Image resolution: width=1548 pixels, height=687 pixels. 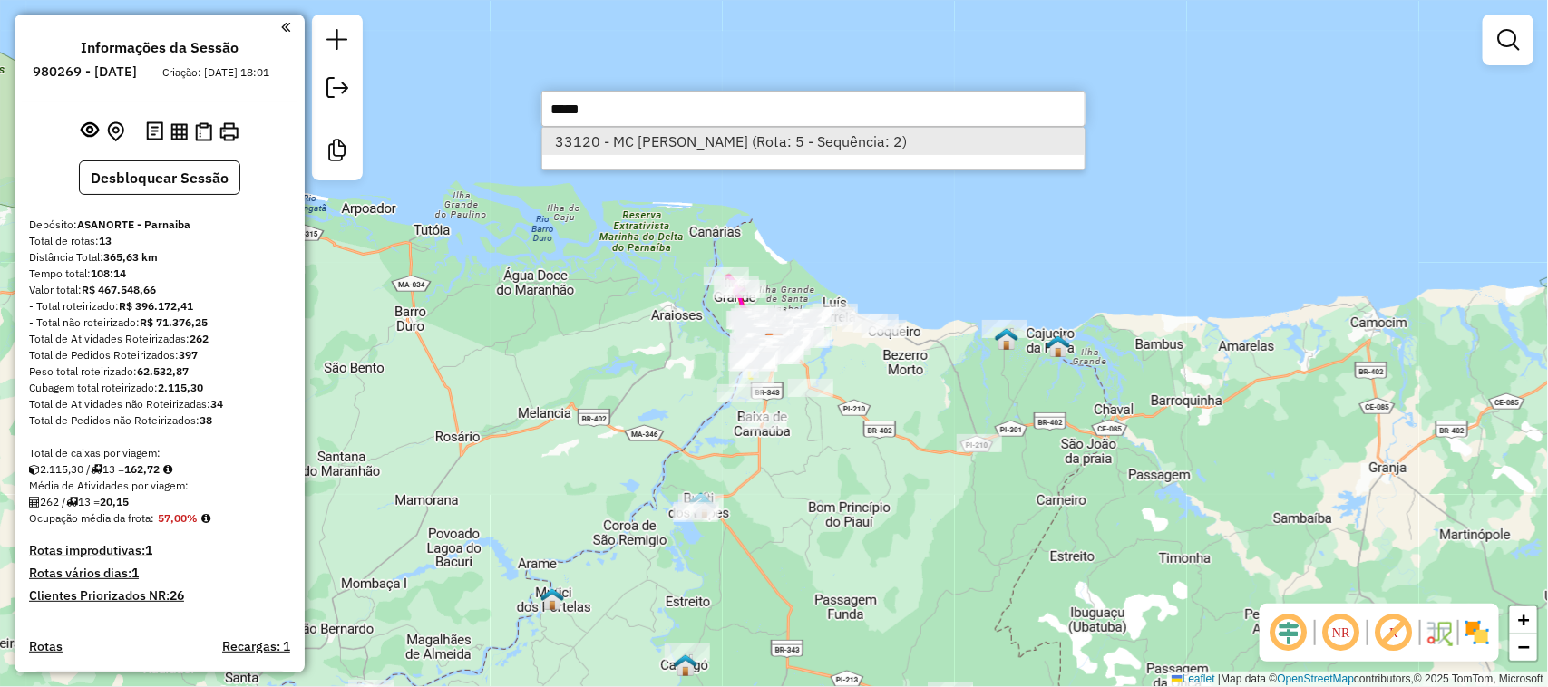 What do you see at coordinates (168, 470) in the screenshot?
I see `i: Meta Caixas/viagem: 1,00 Diferença: 161,72` at bounding box center [168, 470].